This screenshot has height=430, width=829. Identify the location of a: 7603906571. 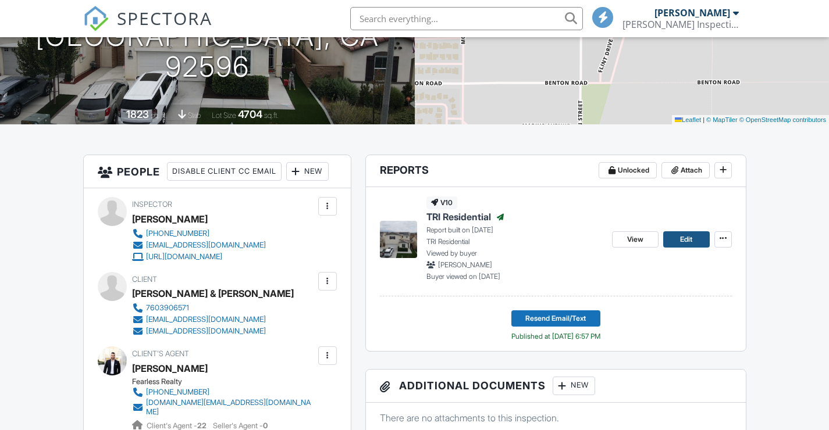
(208, 308).